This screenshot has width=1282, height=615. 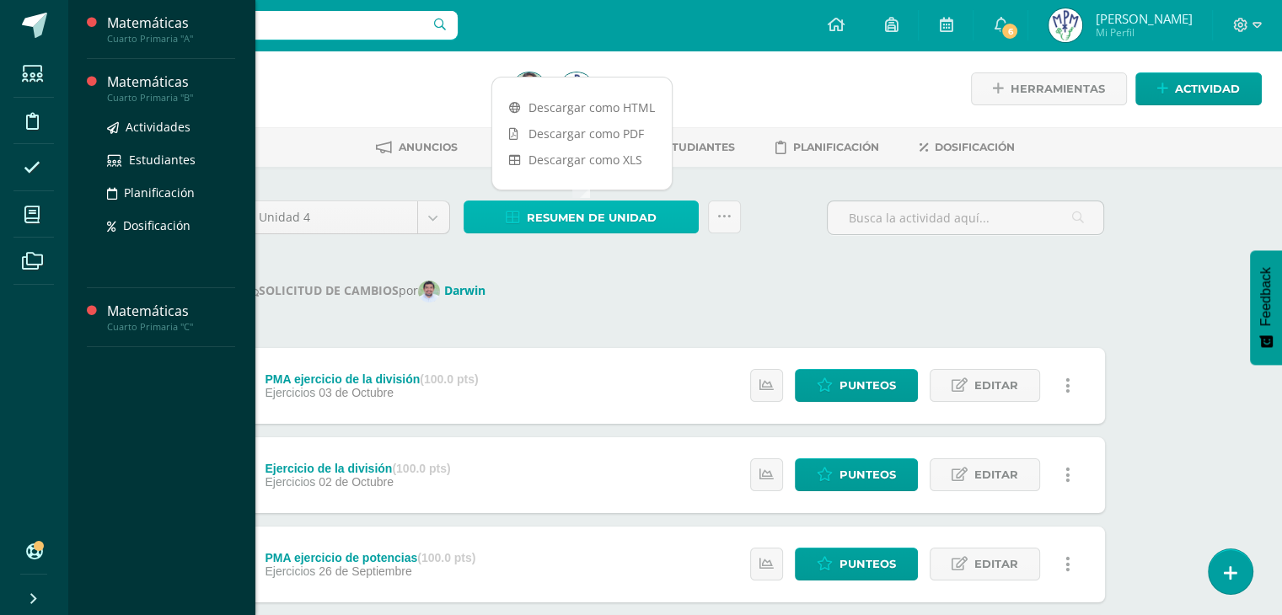 I want to click on img: 57b0aa2598beb1b81eb5105011245eb2.png, so click(x=429, y=292).